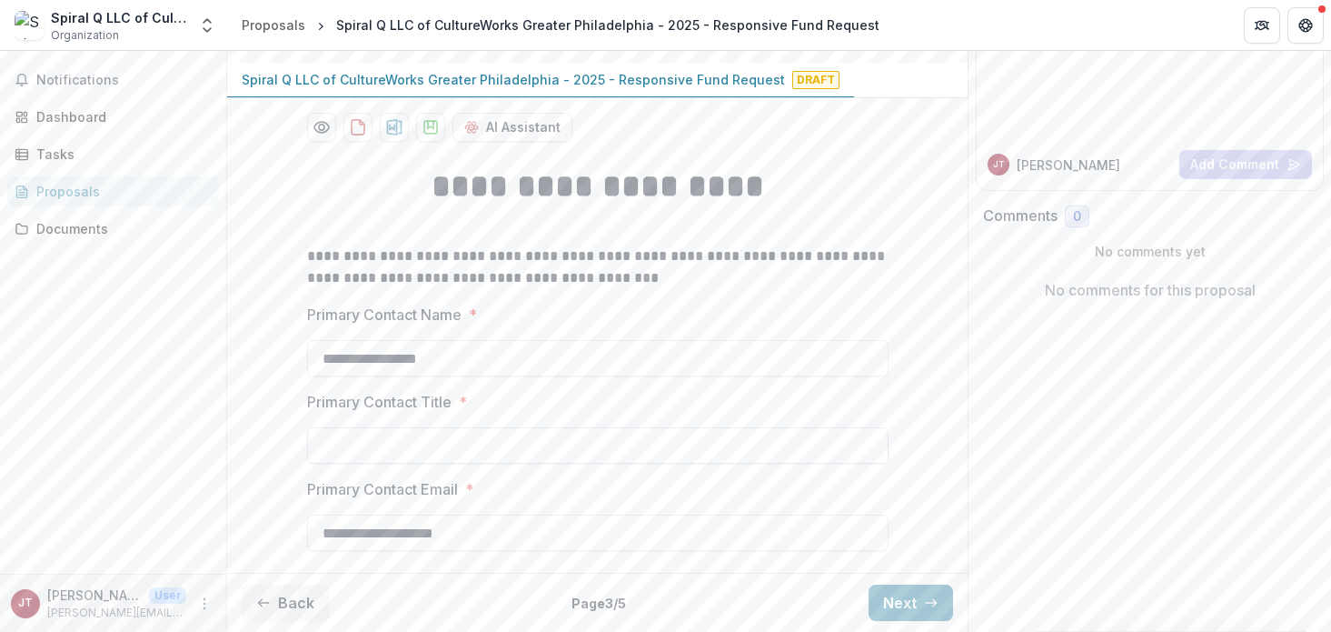  I want to click on button: Open entity switcher, so click(207, 25).